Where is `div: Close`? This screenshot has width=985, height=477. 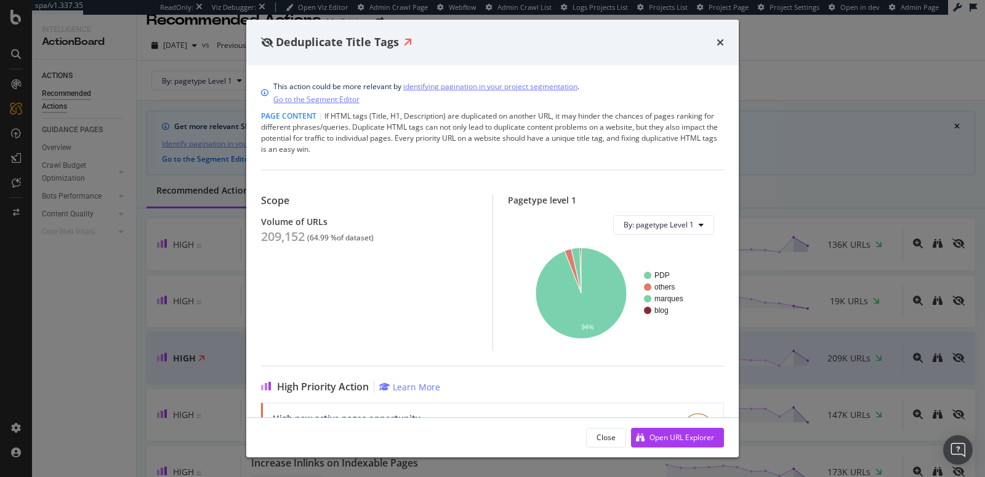 div: Close is located at coordinates (605, 437).